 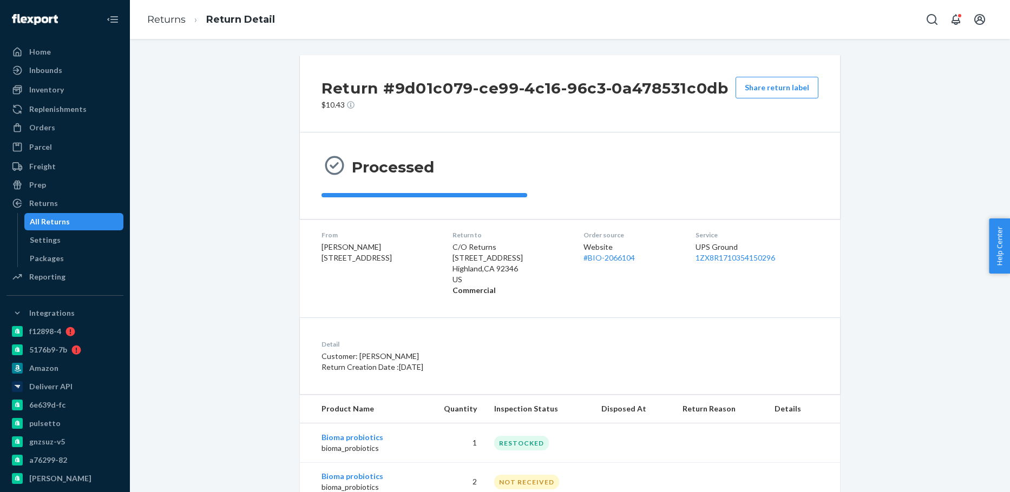 What do you see at coordinates (378, 235) in the screenshot?
I see `dt: From` at bounding box center [378, 235].